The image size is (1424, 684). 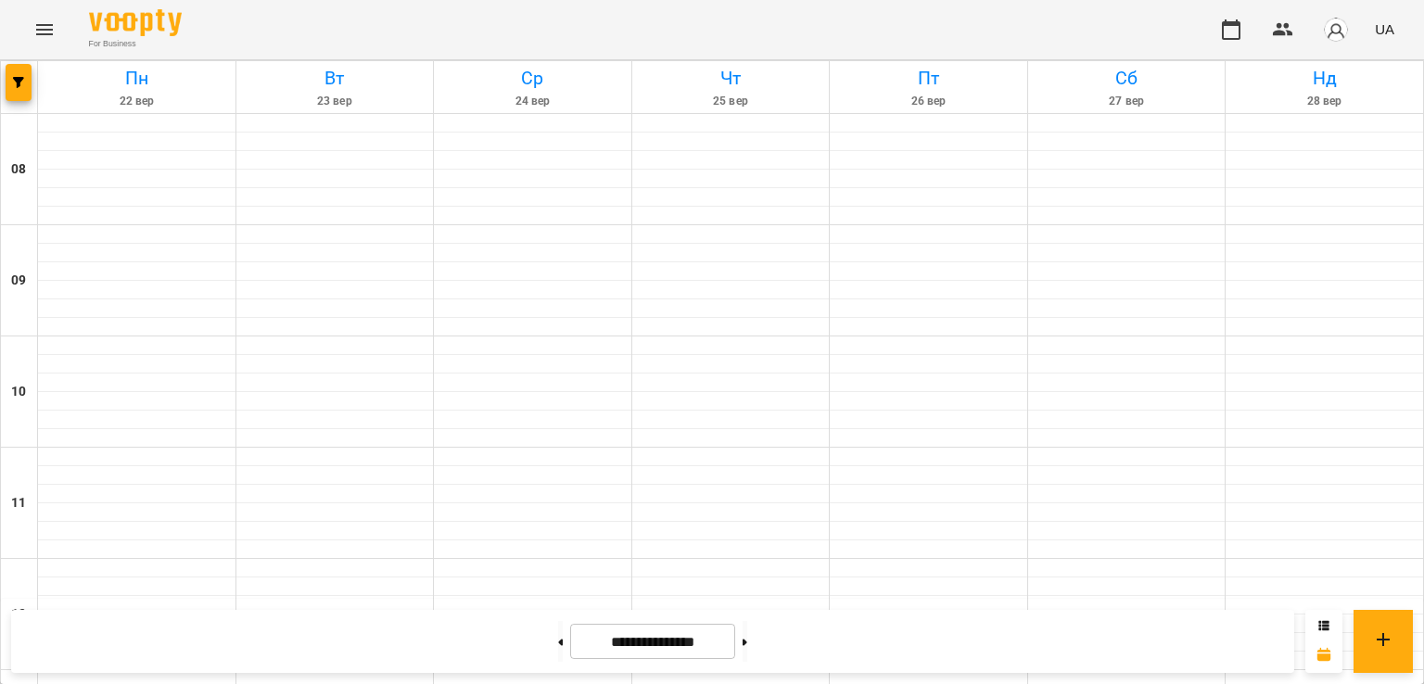 What do you see at coordinates (136, 101) in the screenshot?
I see `h6: 22 вер` at bounding box center [136, 101].